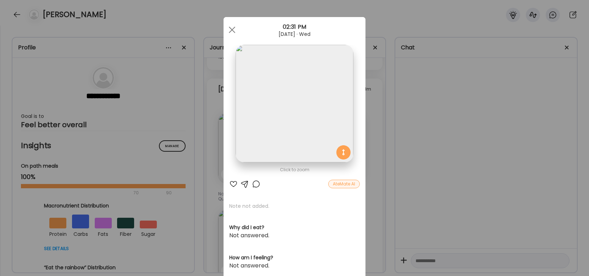  I want to click on h3: How am I feeling?, so click(294, 257).